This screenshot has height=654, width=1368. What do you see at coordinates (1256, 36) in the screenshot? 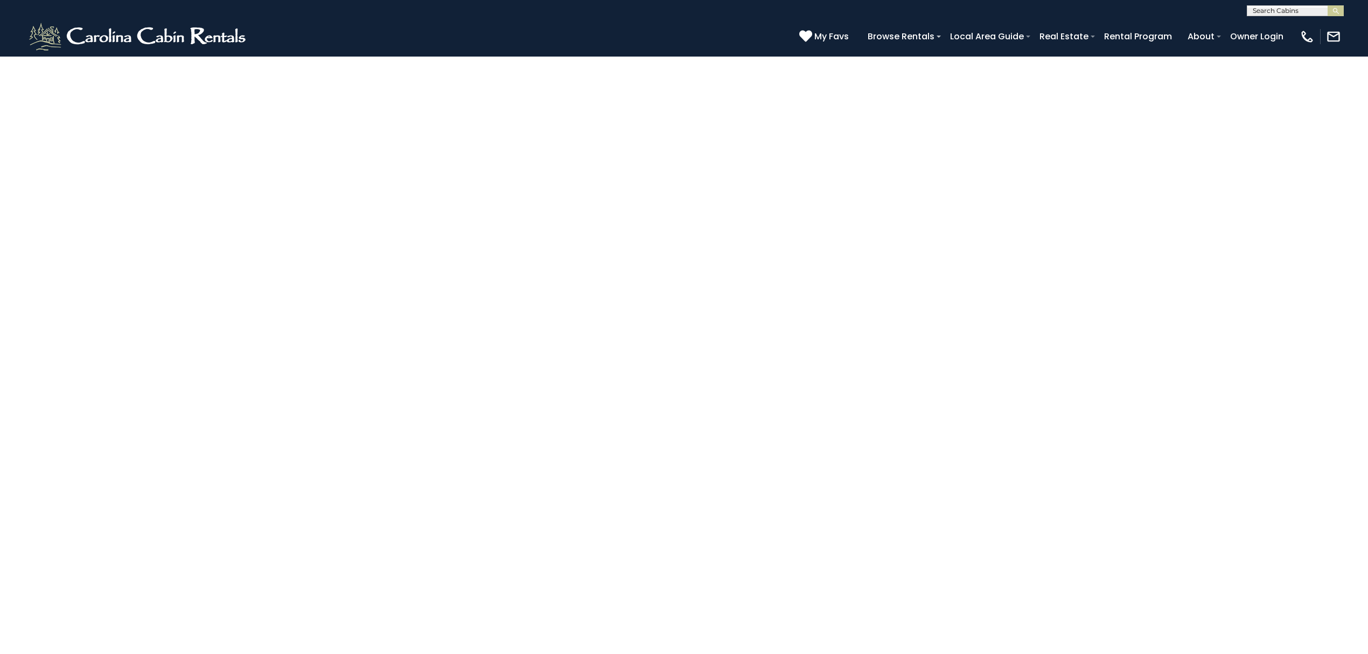
I see `a: Owner Login` at bounding box center [1256, 36].